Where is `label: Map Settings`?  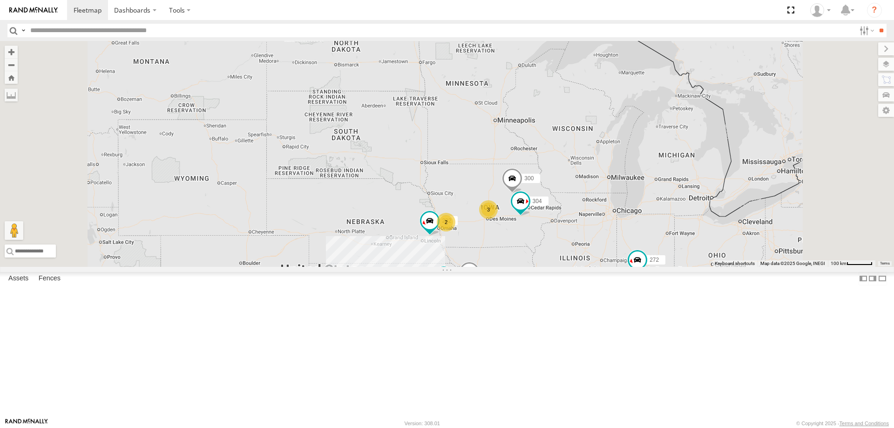 label: Map Settings is located at coordinates (886, 110).